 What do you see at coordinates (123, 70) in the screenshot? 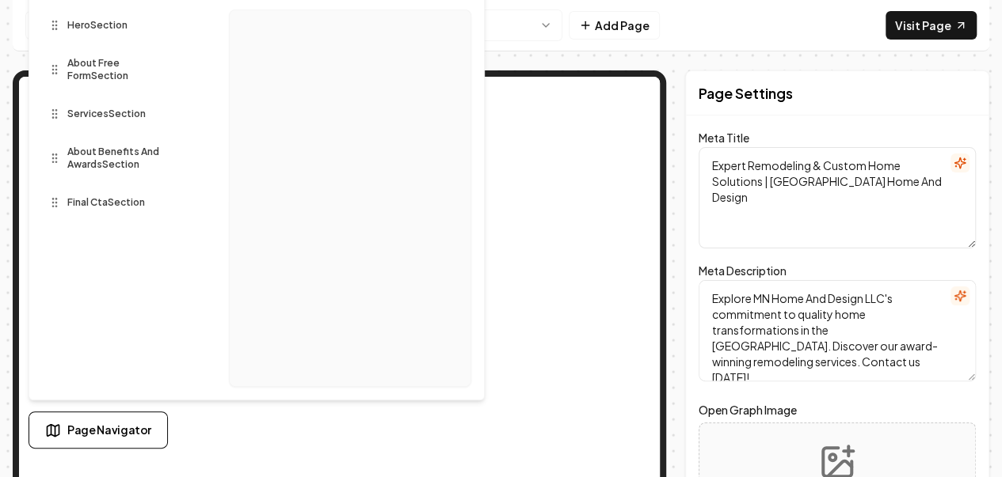
I see `div: About Free FormSection` at bounding box center [123, 70].